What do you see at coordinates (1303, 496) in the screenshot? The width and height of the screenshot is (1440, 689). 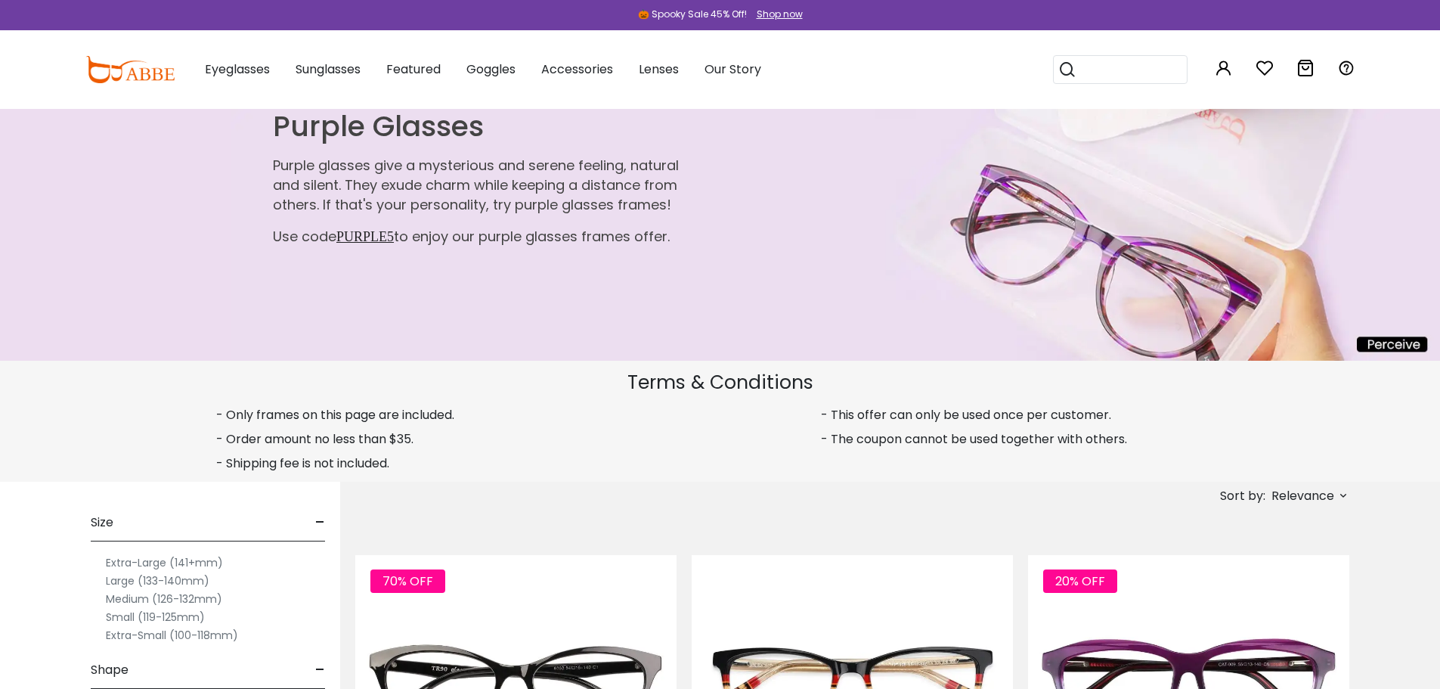 I see `span: Relevance` at bounding box center [1303, 496].